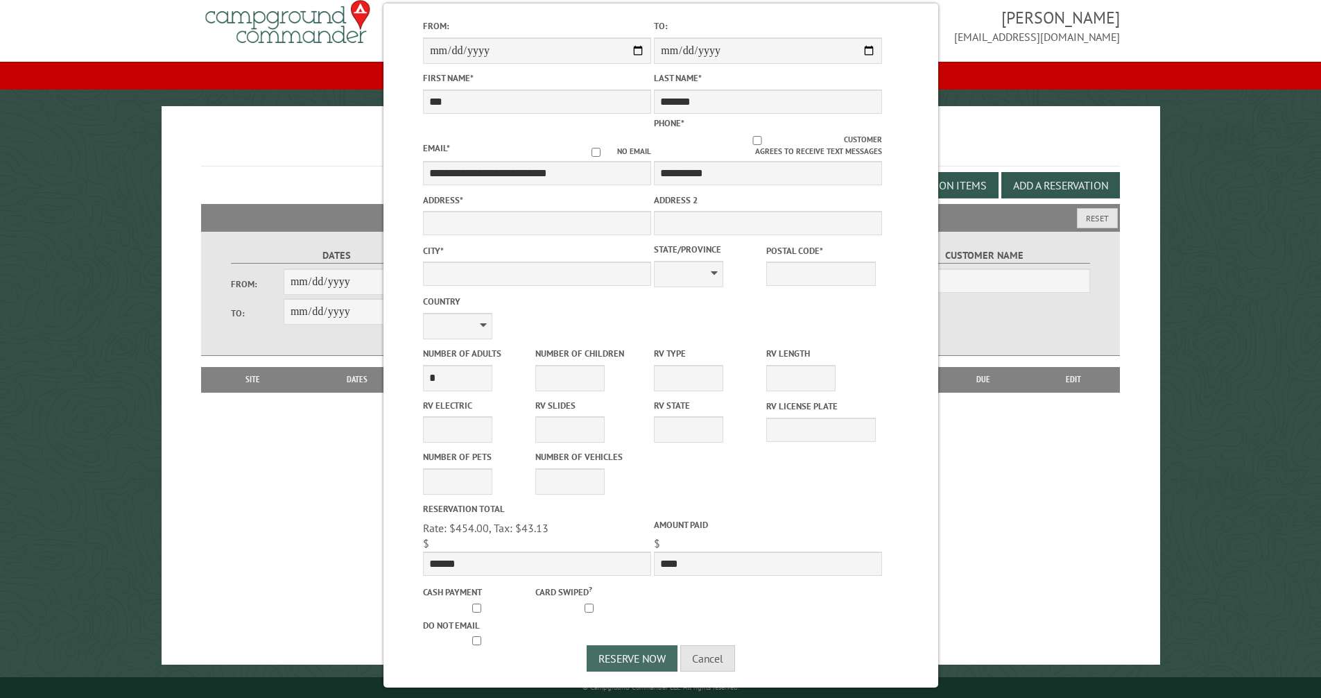  Describe the element at coordinates (478, 591) in the screenshot. I see `label: Cash payment` at that location.